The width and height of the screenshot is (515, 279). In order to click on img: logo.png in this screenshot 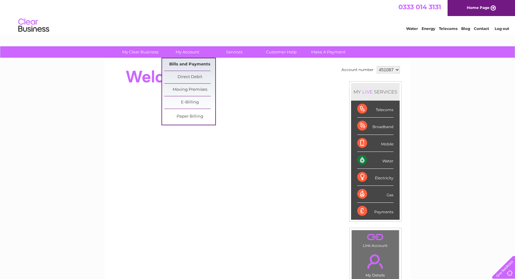, I will do `click(34, 25)`.